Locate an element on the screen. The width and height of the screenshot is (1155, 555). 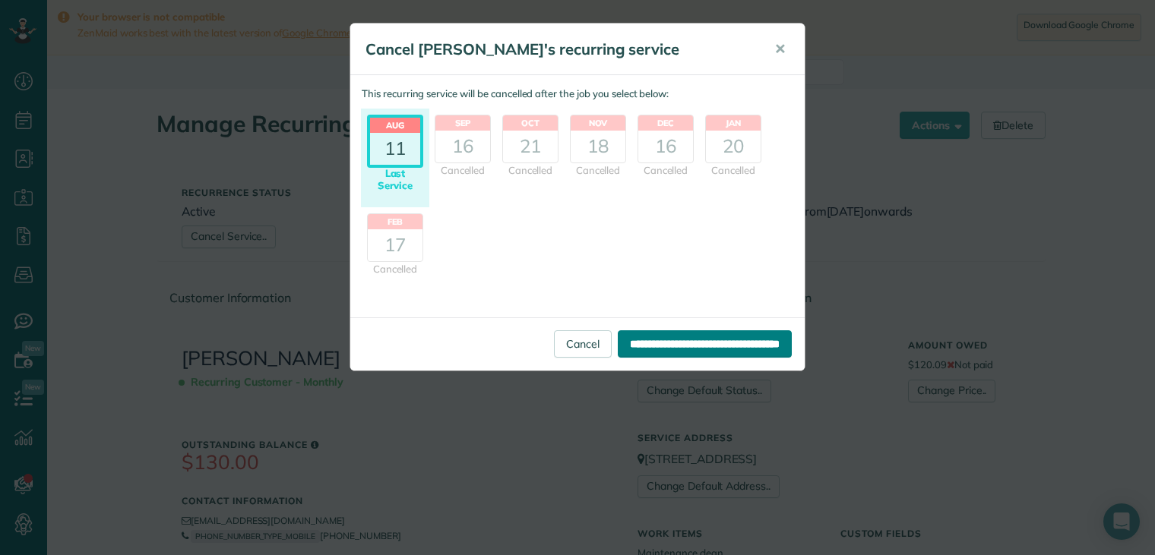
header: Feb is located at coordinates (395, 222).